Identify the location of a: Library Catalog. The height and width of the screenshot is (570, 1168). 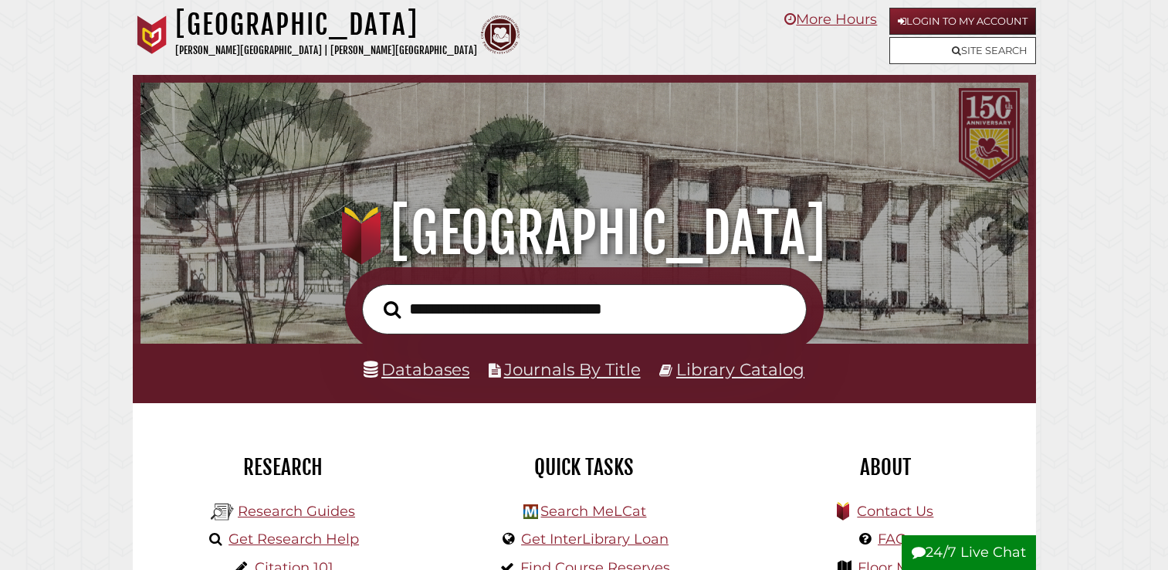
(740, 369).